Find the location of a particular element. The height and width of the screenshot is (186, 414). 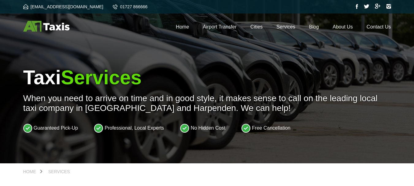

a: Contact Us is located at coordinates (378, 27).